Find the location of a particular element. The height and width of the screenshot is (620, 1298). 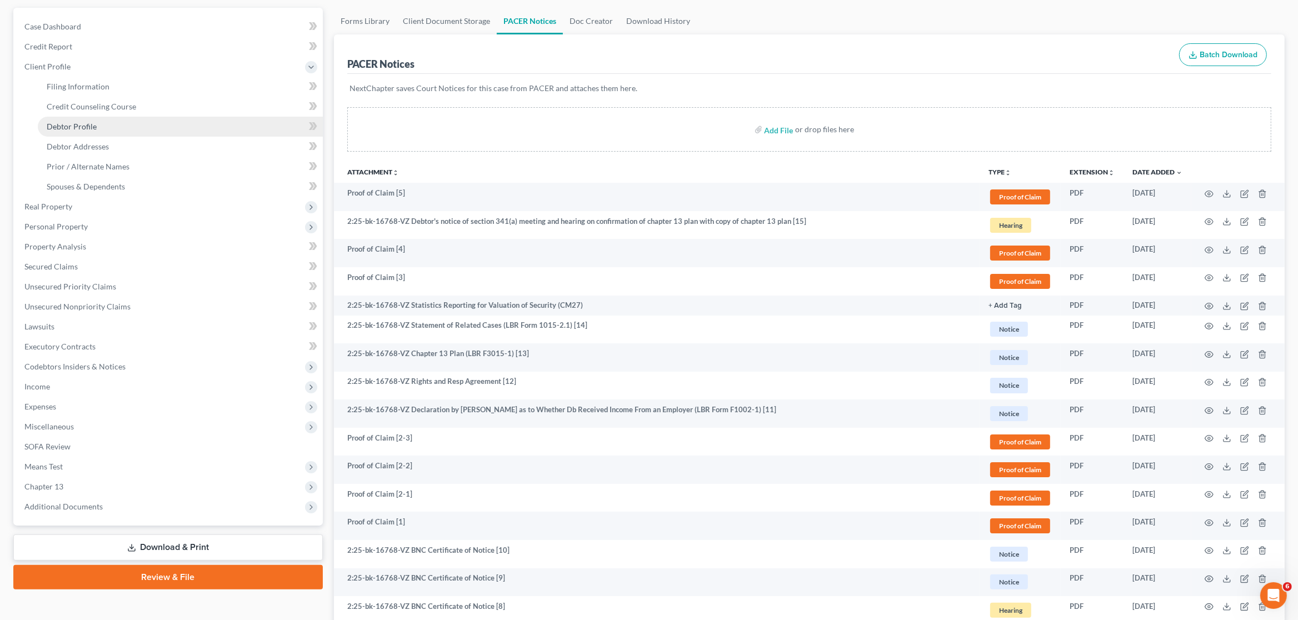

span: Unsecured Priority Claims is located at coordinates (70, 286).